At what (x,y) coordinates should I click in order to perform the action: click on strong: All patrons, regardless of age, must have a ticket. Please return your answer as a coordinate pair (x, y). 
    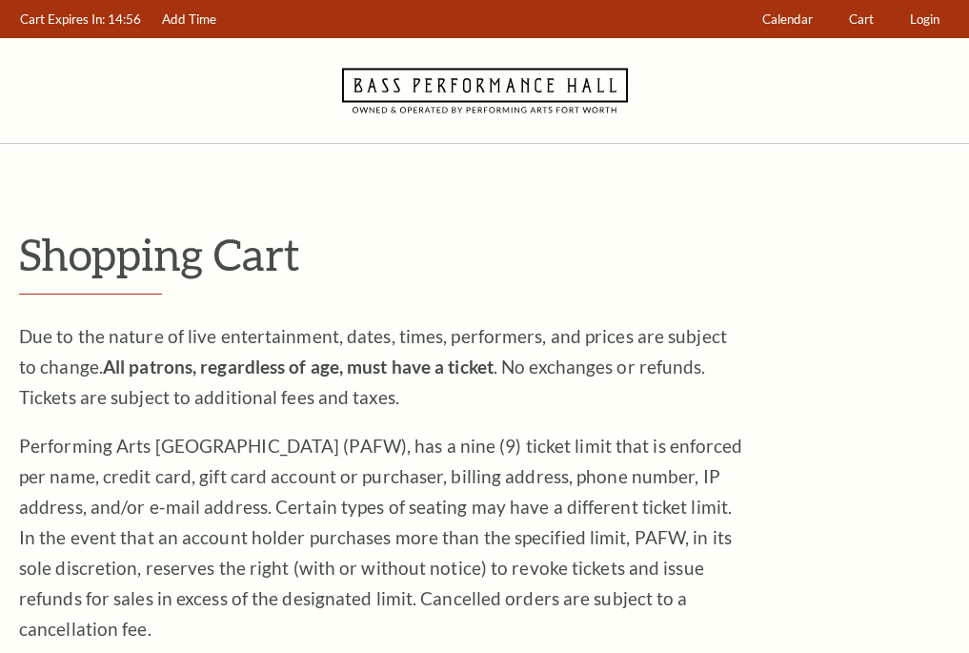
    Looking at the image, I should click on (298, 366).